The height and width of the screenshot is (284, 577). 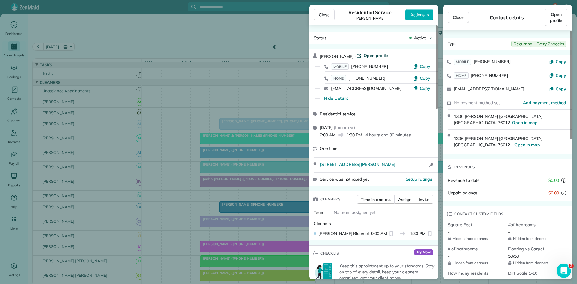 I want to click on span: # of bathrooms, so click(x=475, y=249).